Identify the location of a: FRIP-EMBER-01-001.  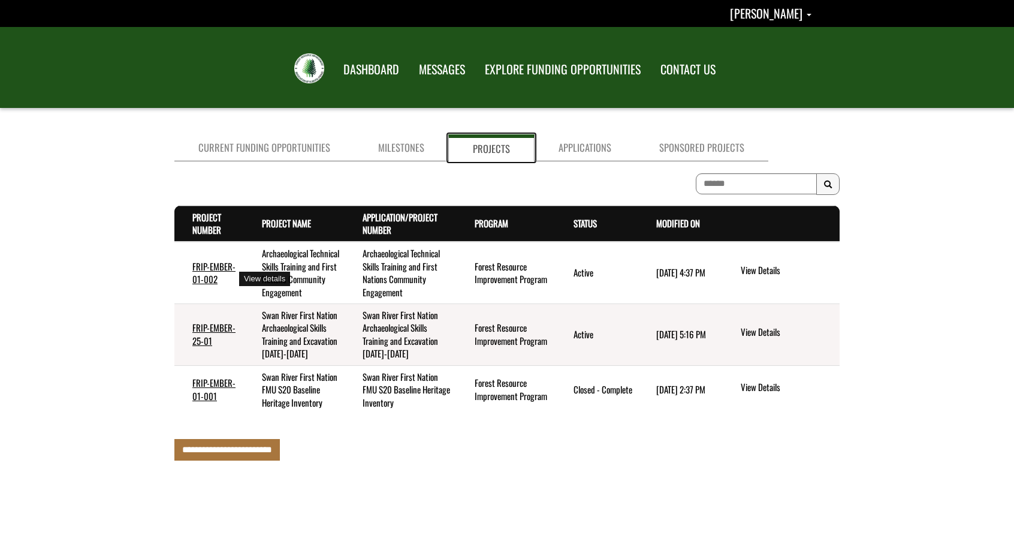
(214, 388).